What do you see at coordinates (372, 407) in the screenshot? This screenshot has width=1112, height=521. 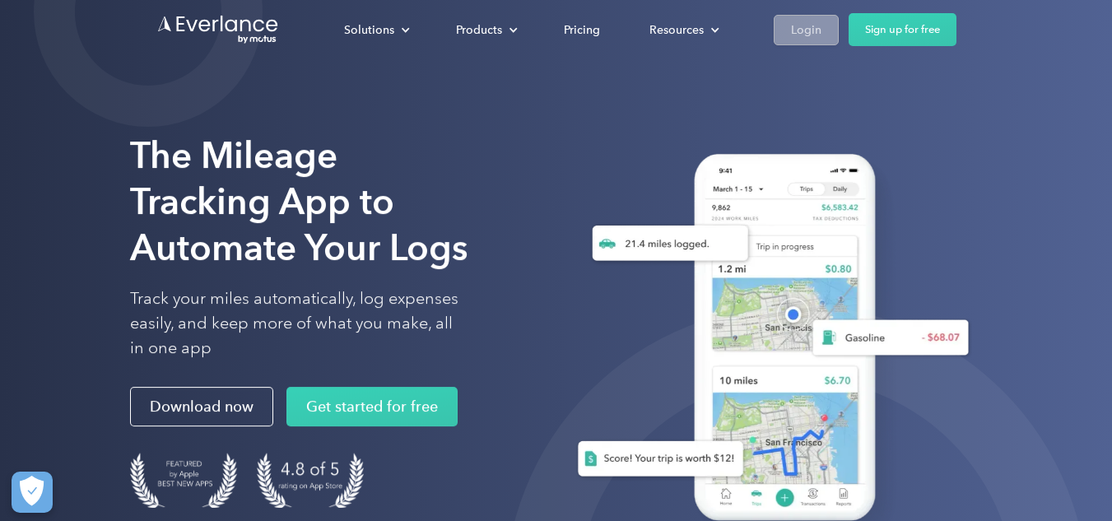 I see `a: Get started for free` at bounding box center [372, 407].